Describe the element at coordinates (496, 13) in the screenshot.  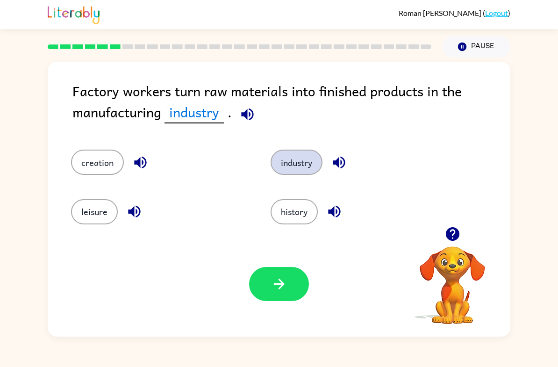
I see `a: Logout` at that location.